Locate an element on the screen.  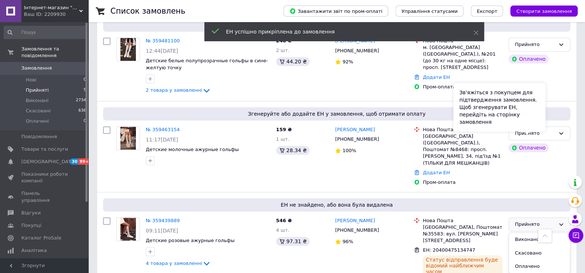
a: № 359463154 is located at coordinates (163, 129).